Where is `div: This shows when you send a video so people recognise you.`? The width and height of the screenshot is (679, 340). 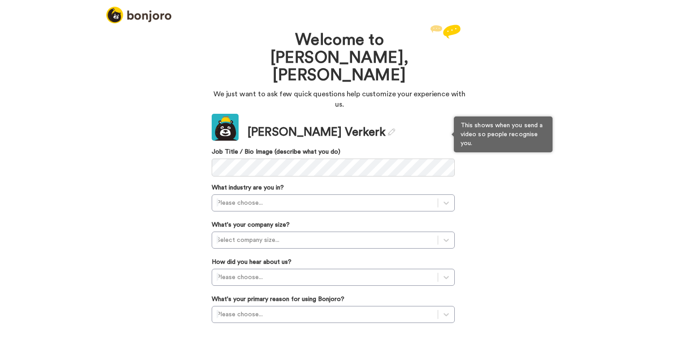 div: This shows when you send a video so people recognise you. is located at coordinates (503, 135).